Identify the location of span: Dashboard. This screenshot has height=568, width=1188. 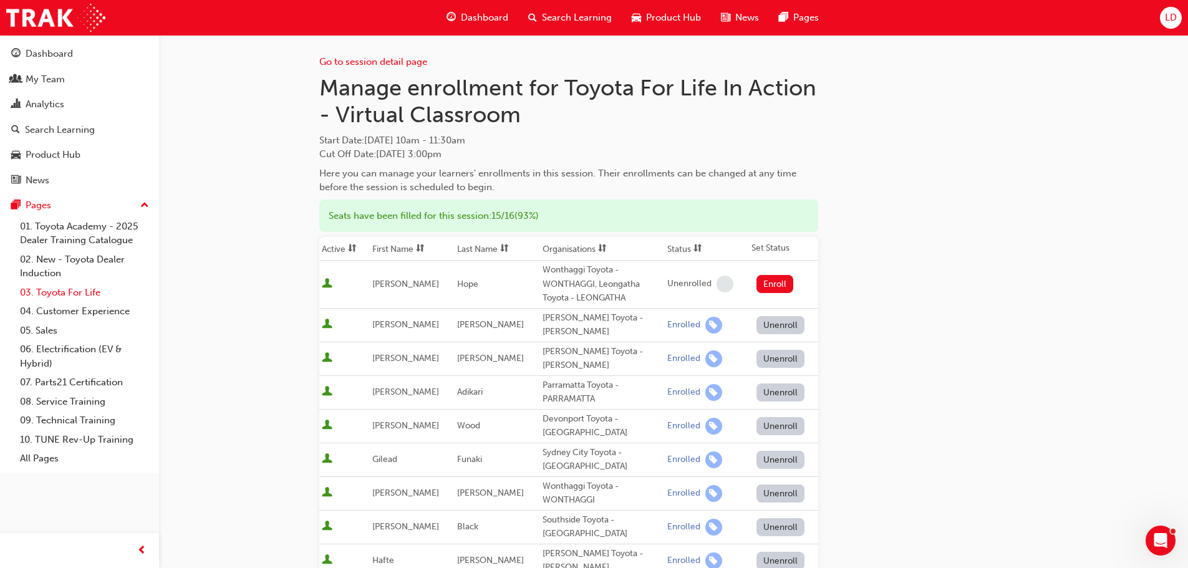
(485, 17).